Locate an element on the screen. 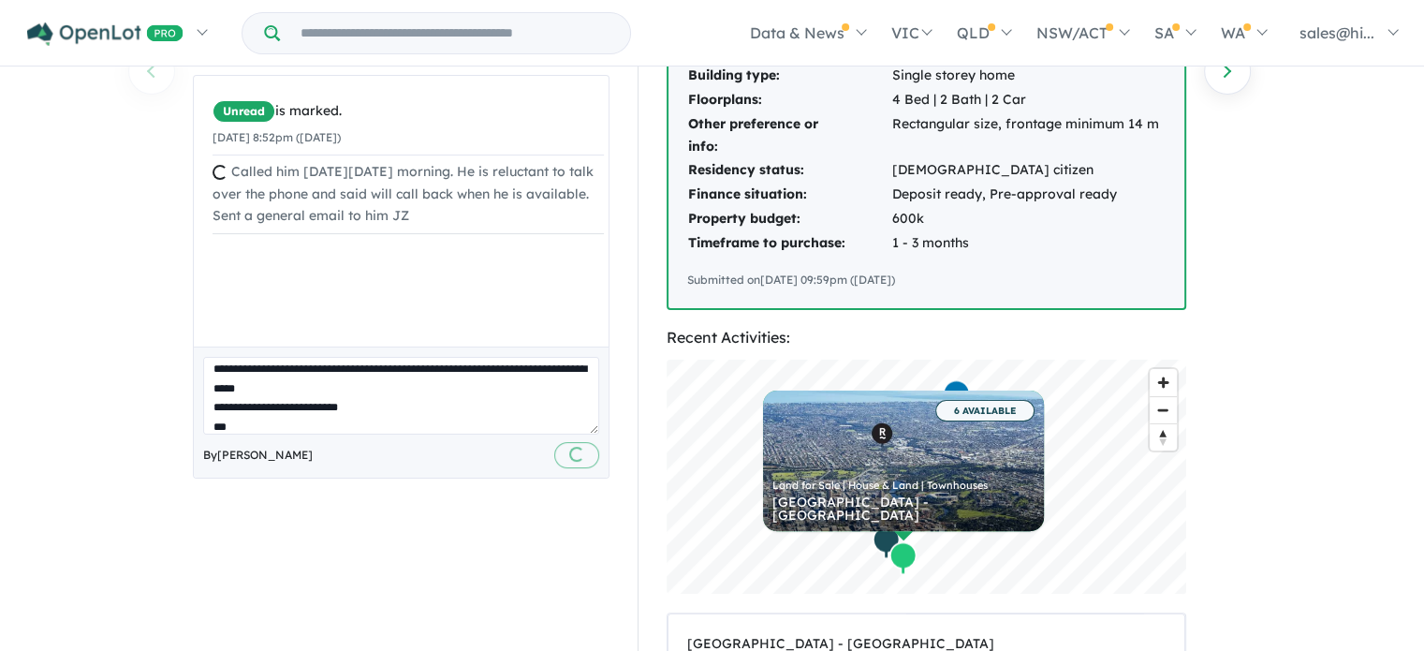  td: Deposit ready, Pre-approval ready is located at coordinates (1025, 195).